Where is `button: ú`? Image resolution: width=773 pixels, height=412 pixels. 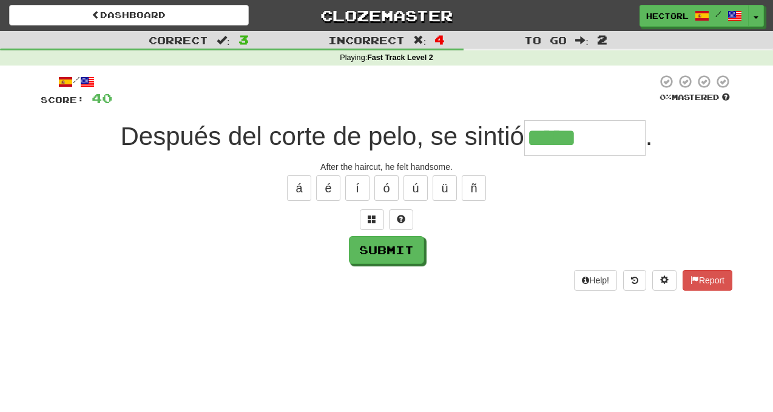 button: ú is located at coordinates (415, 188).